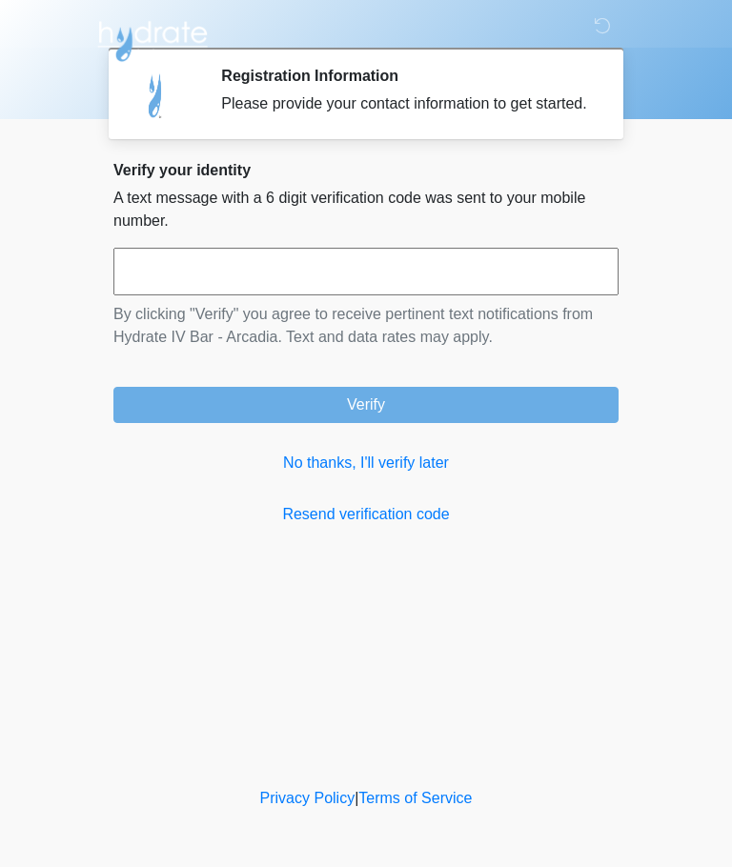  Describe the element at coordinates (366, 514) in the screenshot. I see `a: Resend verification code` at that location.